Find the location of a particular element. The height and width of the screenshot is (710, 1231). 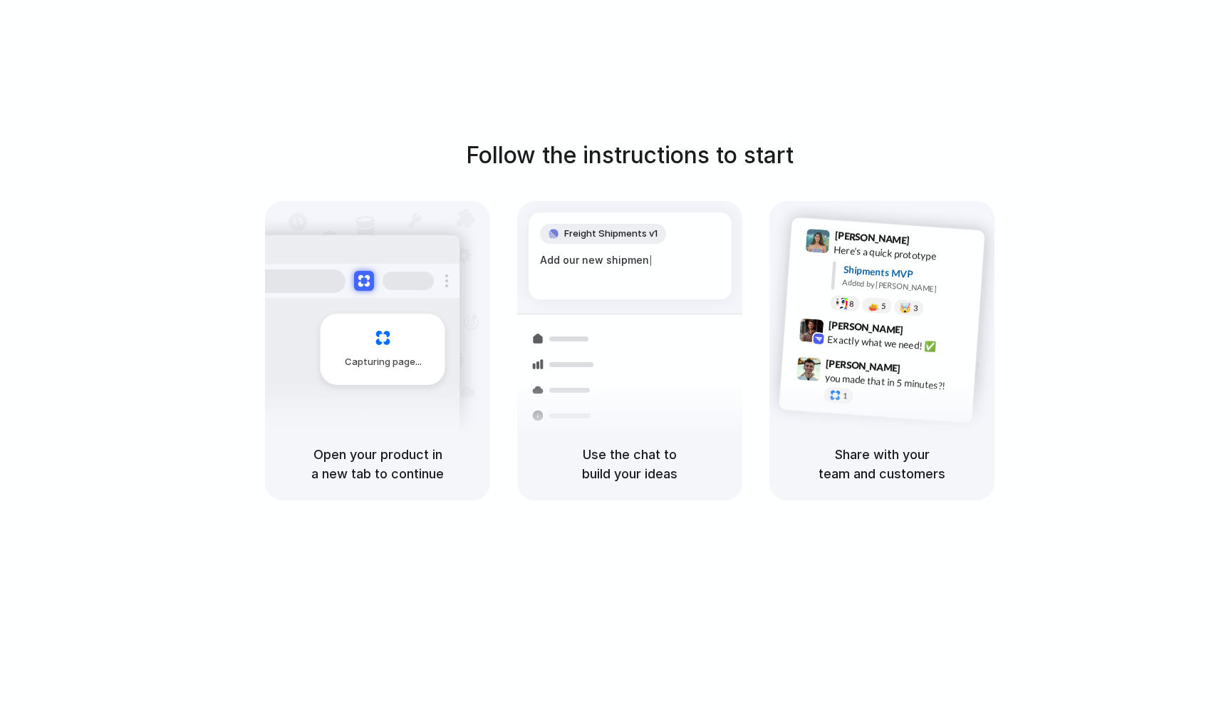

h5: Share with your team and customers is located at coordinates (882, 464).